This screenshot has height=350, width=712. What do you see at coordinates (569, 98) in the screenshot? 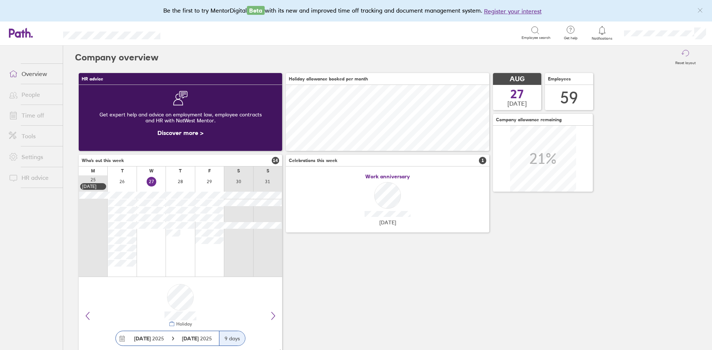
I see `div: 59` at bounding box center [569, 98].